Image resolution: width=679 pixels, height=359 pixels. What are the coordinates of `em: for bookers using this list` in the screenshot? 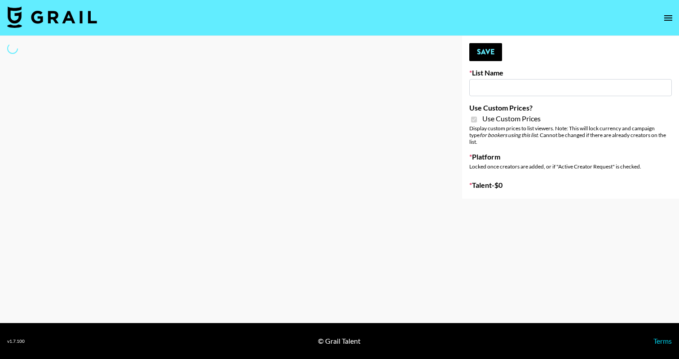 It's located at (508, 135).